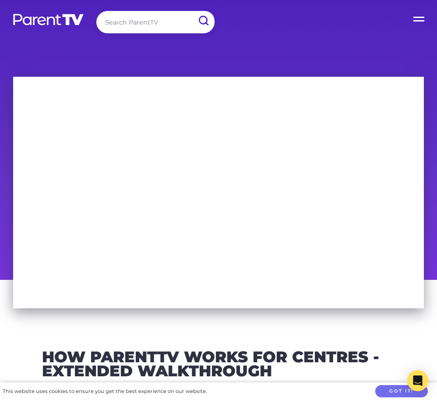 This screenshot has height=400, width=437. I want to click on div: This website uses cookies to ensure you get the best experience on our website., so click(105, 391).